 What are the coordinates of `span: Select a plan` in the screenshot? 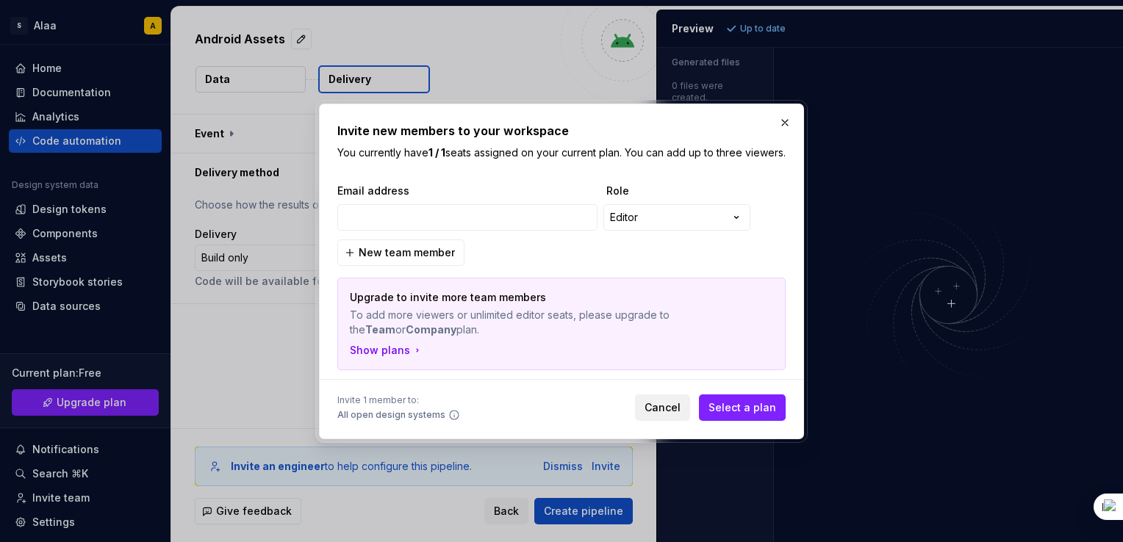 It's located at (742, 408).